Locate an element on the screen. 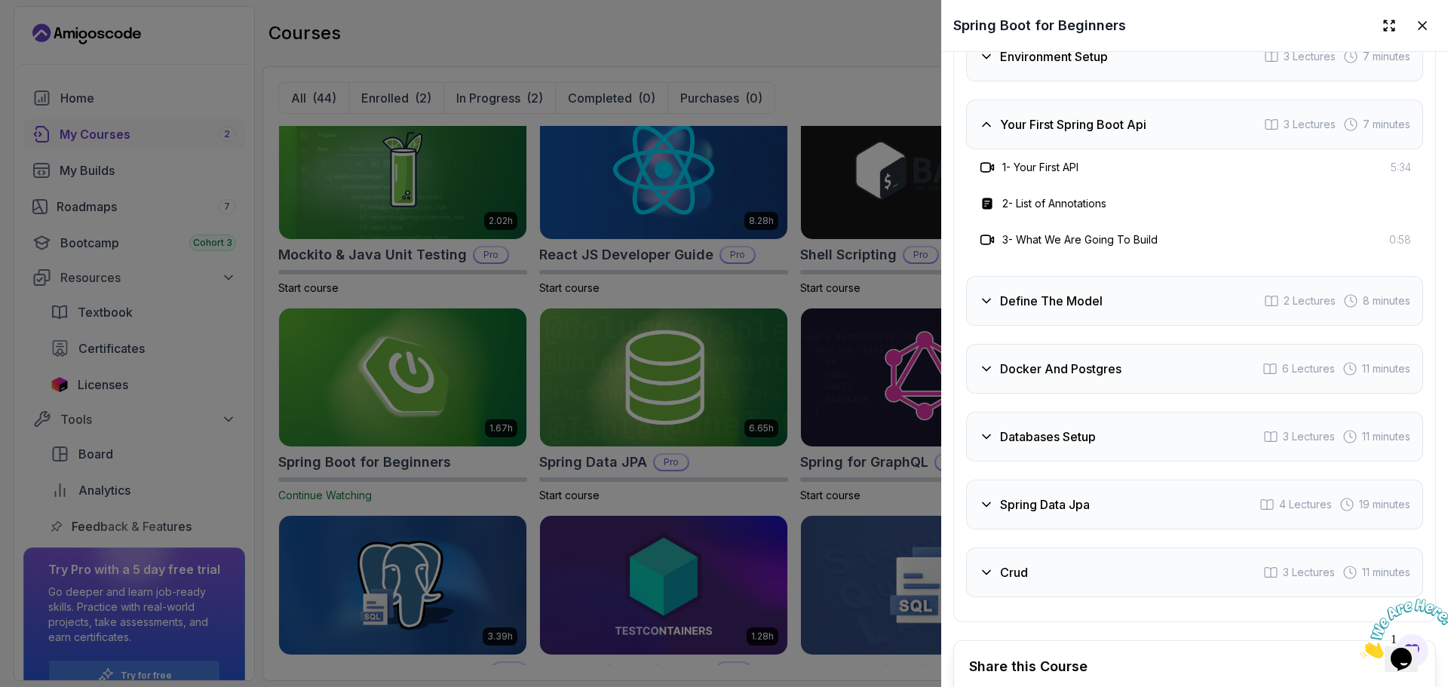 The width and height of the screenshot is (1448, 687). h2: Spring Boot for Beginners is located at coordinates (1039, 26).